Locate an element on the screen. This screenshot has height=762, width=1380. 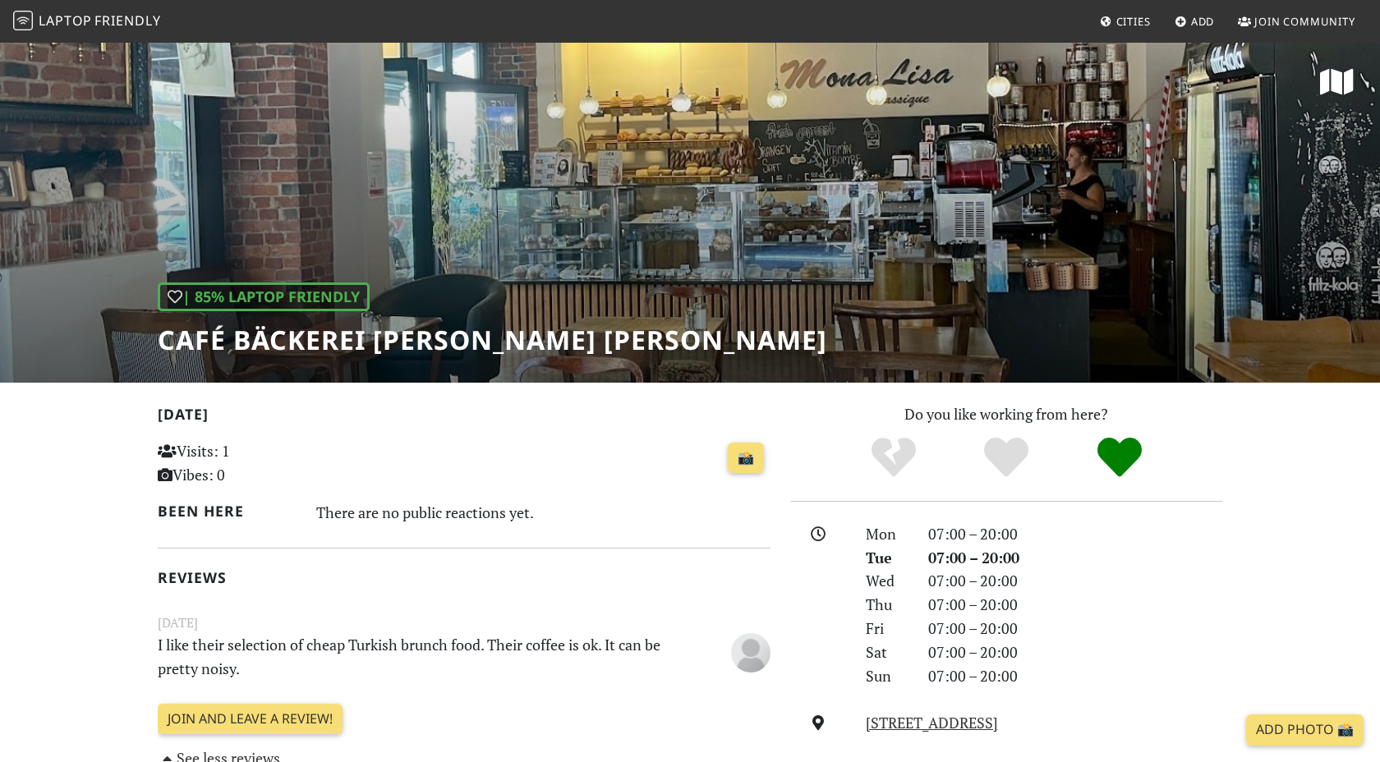
p: Do you like working from here? is located at coordinates (1006, 414).